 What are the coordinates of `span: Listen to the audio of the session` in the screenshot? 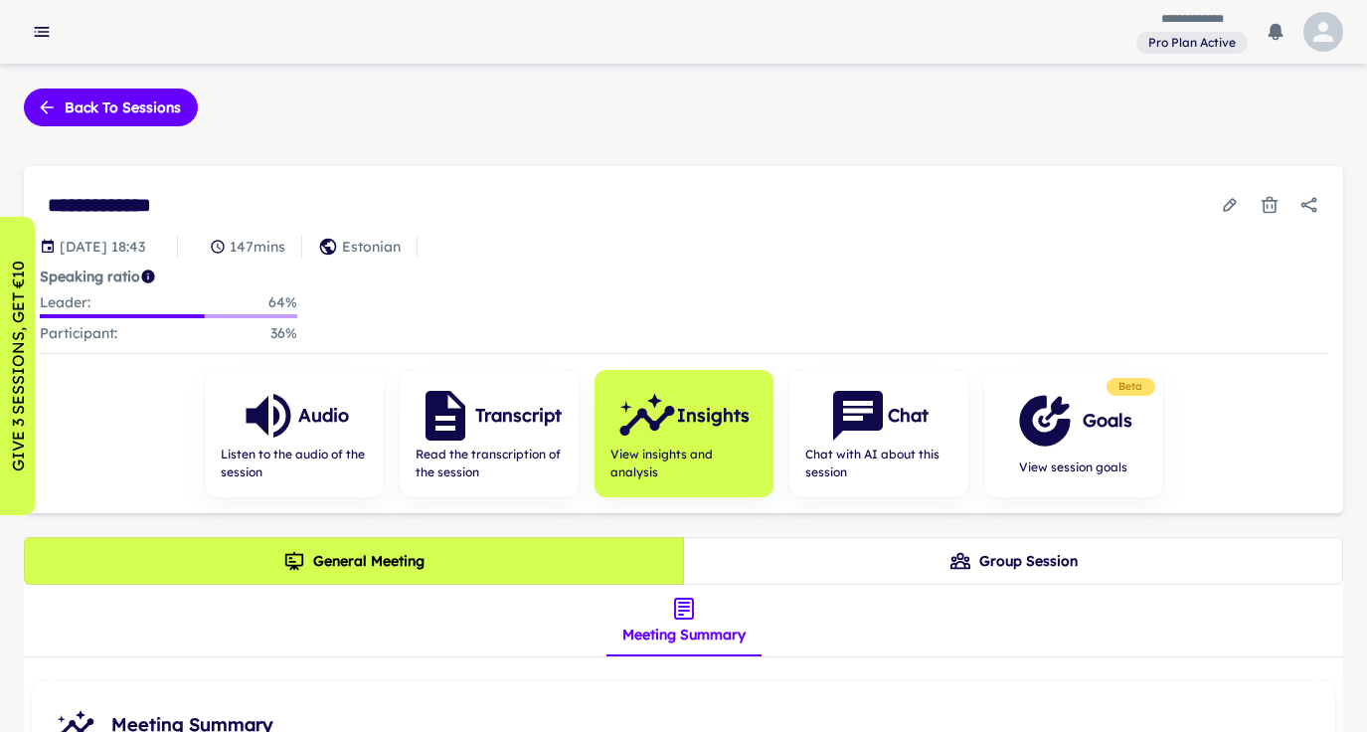 It's located at (294, 463).